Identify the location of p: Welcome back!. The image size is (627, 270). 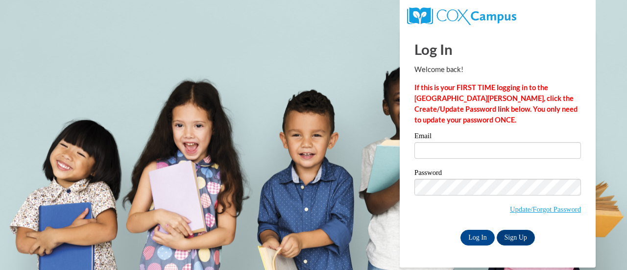
(498, 70).